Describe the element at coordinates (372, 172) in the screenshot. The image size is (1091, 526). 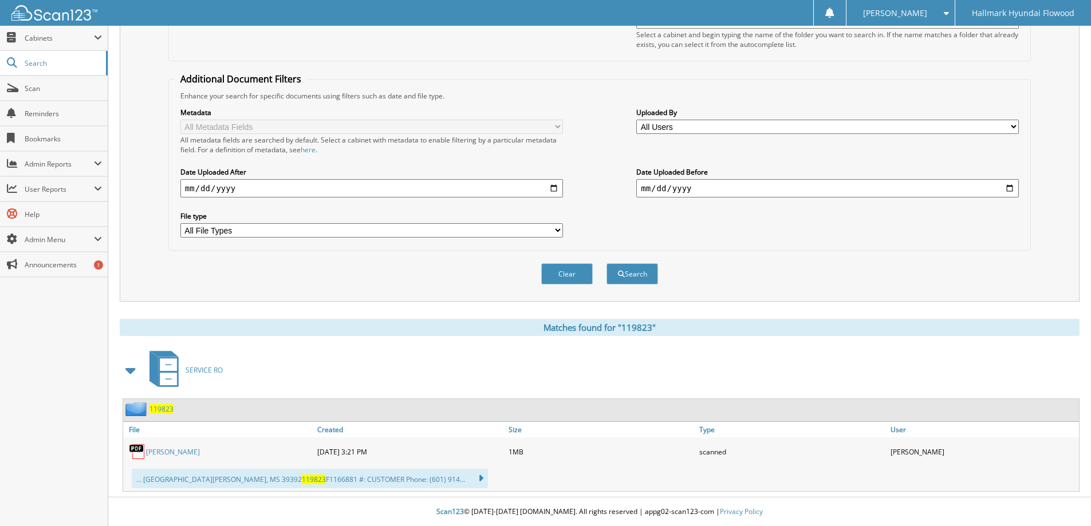
I see `label: Date Uploaded After` at that location.